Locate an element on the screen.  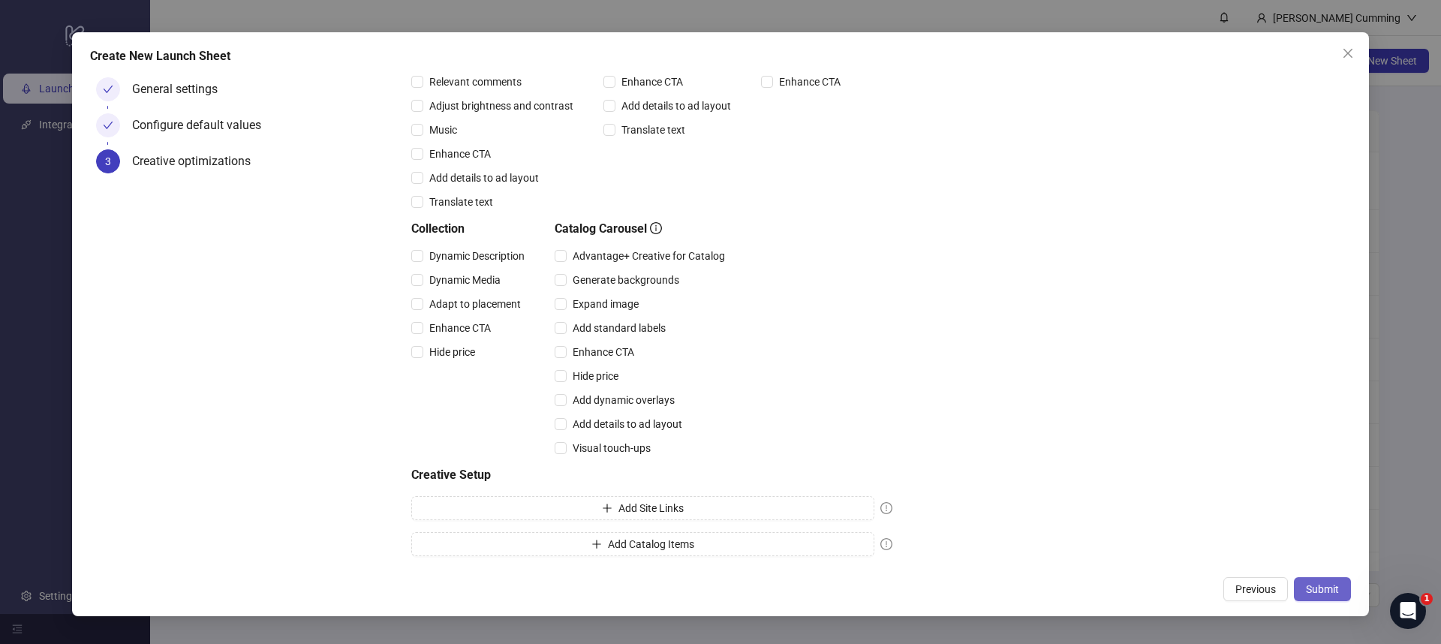
button: Submit is located at coordinates (1322, 589).